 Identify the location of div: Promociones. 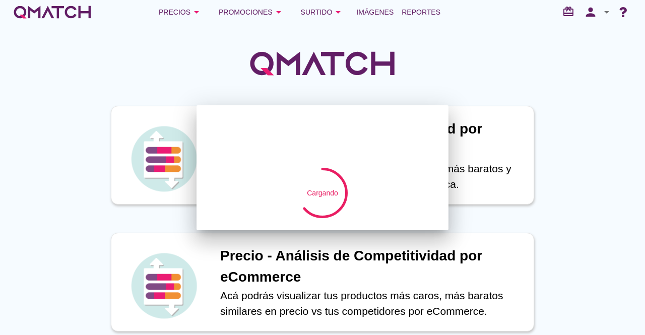
(251, 12).